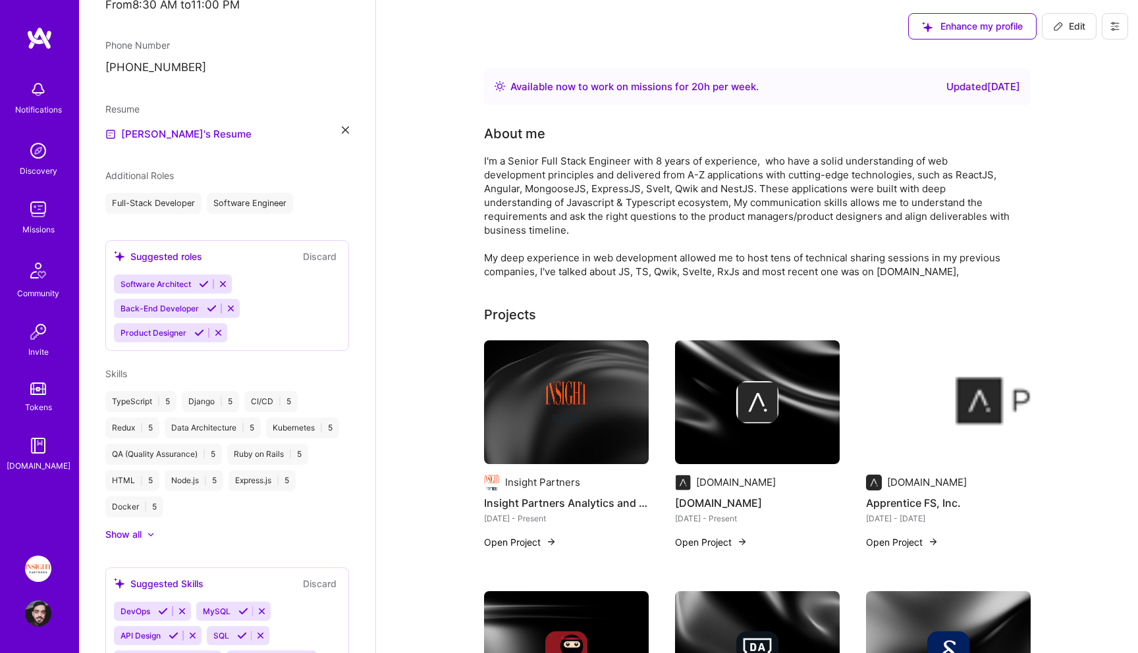 The height and width of the screenshot is (653, 1138). Describe the element at coordinates (140, 635) in the screenshot. I see `span: API Design` at that location.